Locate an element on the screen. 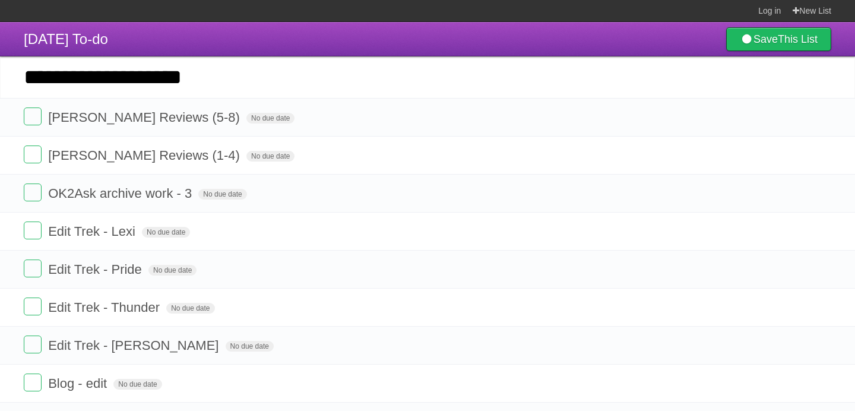  span: Blog - edit is located at coordinates (79, 383).